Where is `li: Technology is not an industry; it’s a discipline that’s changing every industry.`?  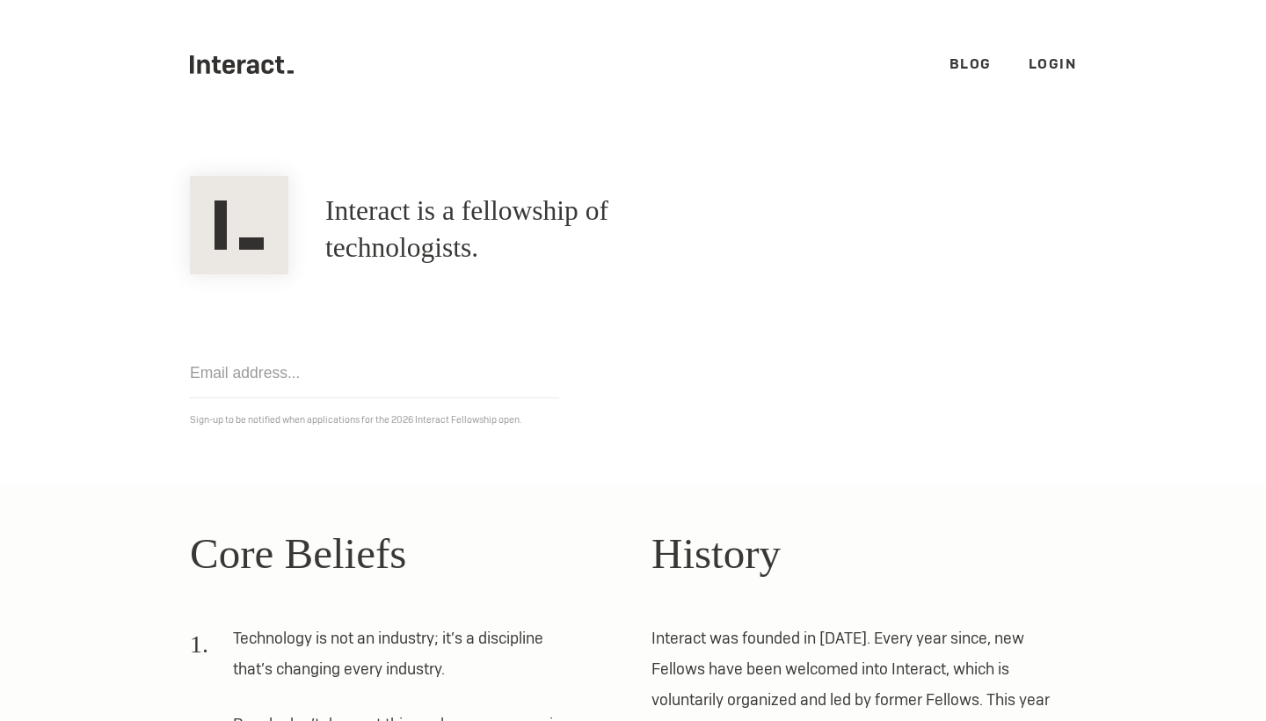 li: Technology is not an industry; it’s a discipline that’s changing every industry. is located at coordinates (383, 659).